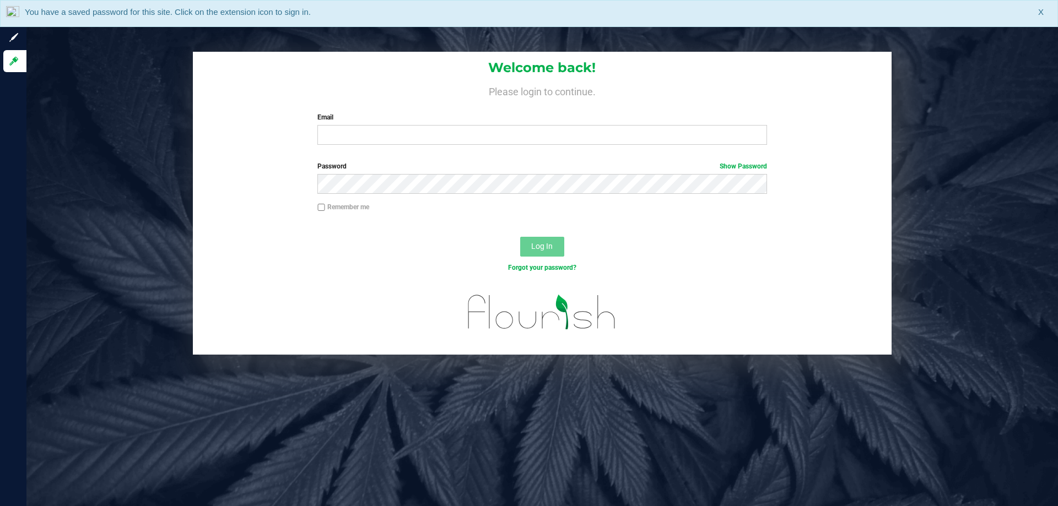 The image size is (1058, 506). What do you see at coordinates (542, 246) in the screenshot?
I see `span: Log In` at bounding box center [542, 246].